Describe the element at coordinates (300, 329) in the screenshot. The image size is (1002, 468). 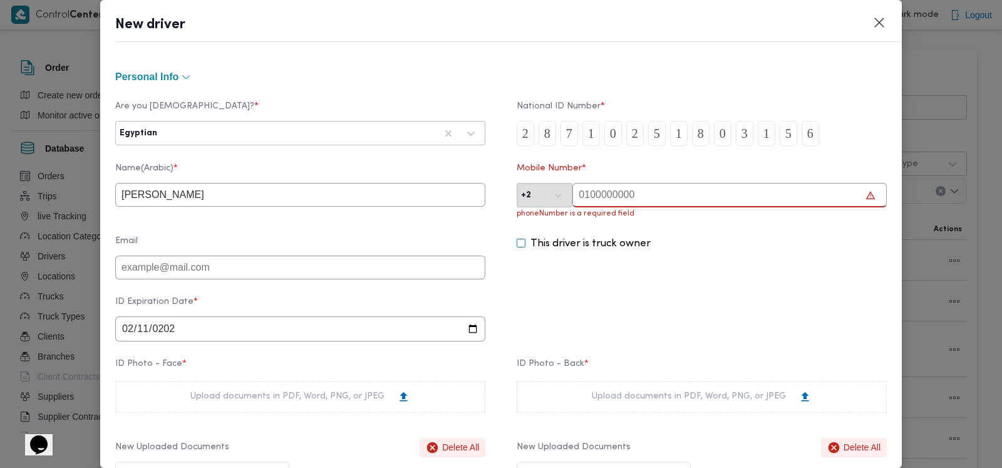
I see `input: DD/MM/YYY` at that location.